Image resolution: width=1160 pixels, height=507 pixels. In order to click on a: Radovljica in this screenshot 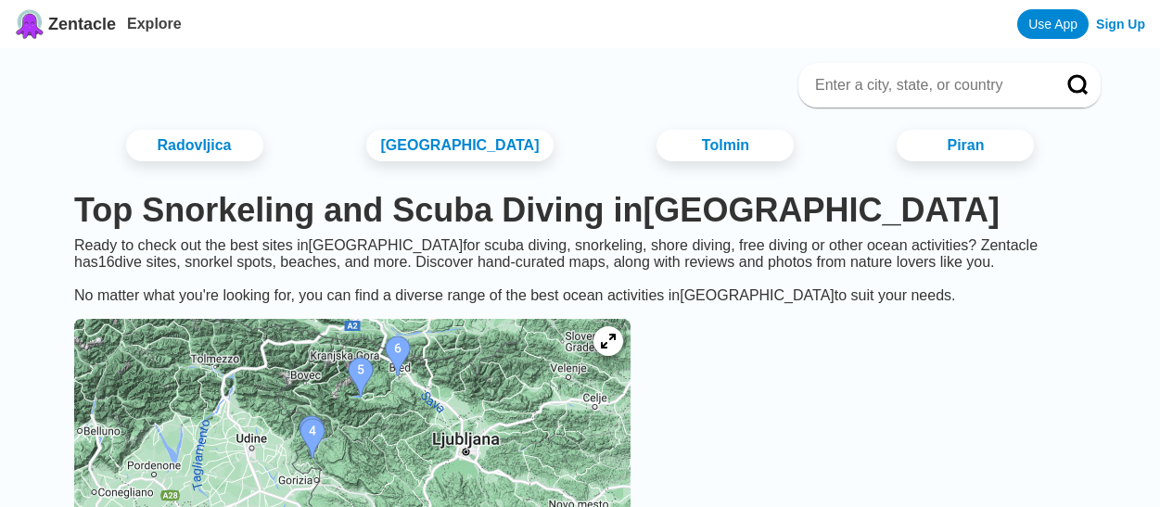, I will do `click(195, 146)`.